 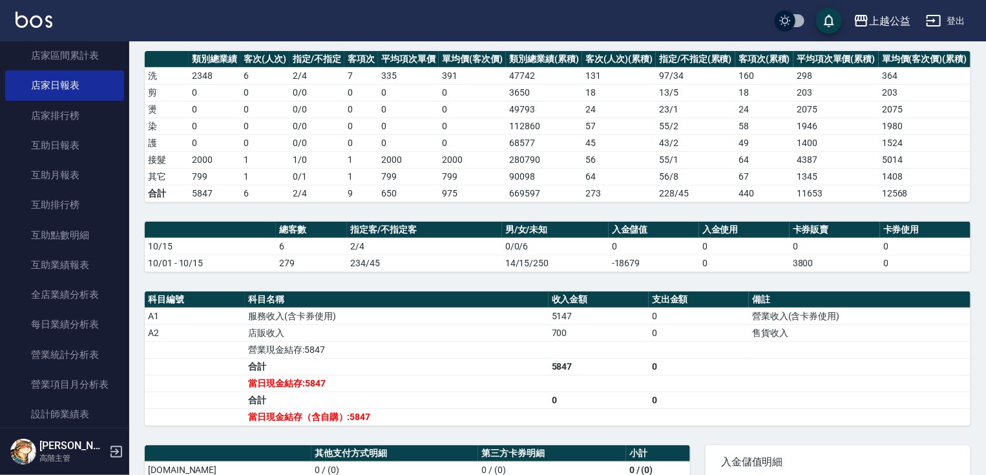 What do you see at coordinates (215, 59) in the screenshot?
I see `th: 類別總業績` at bounding box center [215, 59].